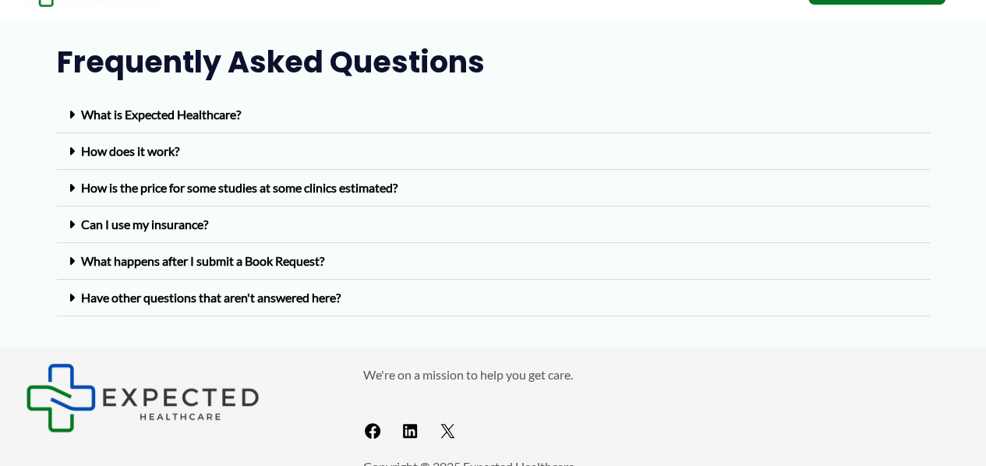 The width and height of the screenshot is (986, 466). Describe the element at coordinates (203, 260) in the screenshot. I see `a: What happens after I submit a Book Request?` at that location.